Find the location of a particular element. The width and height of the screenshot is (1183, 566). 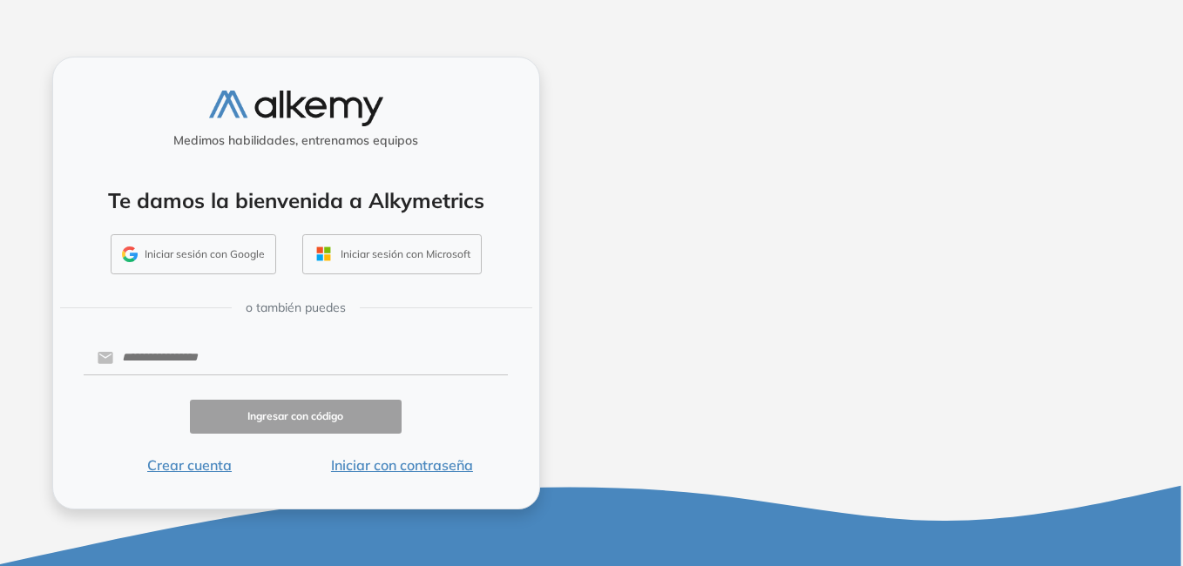

img: OUTLOOK_ICON is located at coordinates (323, 254).